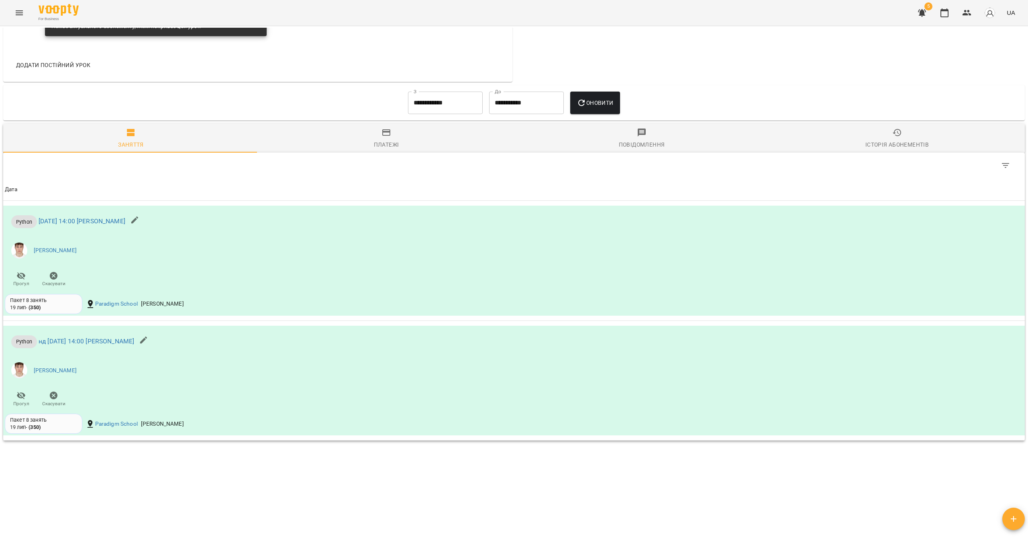 Image resolution: width=1028 pixels, height=543 pixels. I want to click on span: Дата, so click(514, 190).